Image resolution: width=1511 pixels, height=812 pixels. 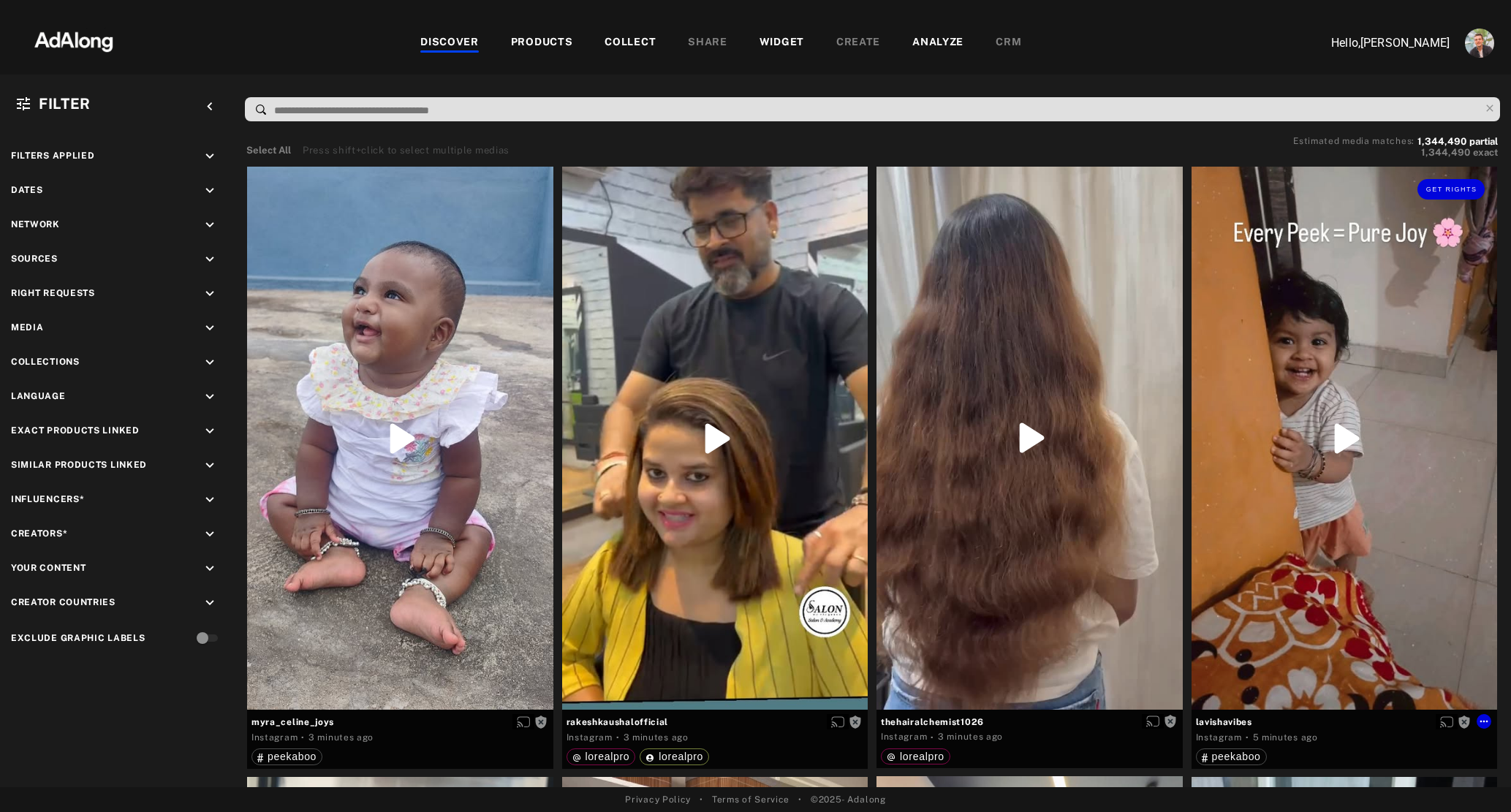 I want to click on div: ANALYZE, so click(x=938, y=43).